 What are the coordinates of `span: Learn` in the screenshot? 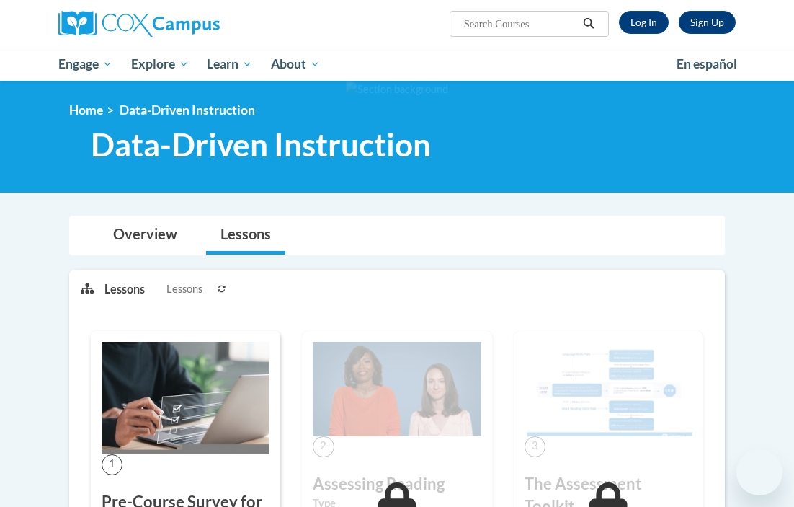 It's located at (229, 64).